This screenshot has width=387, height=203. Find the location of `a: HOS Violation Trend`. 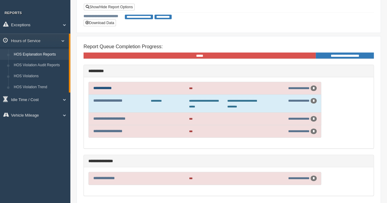

a: HOS Violation Trend is located at coordinates (40, 87).